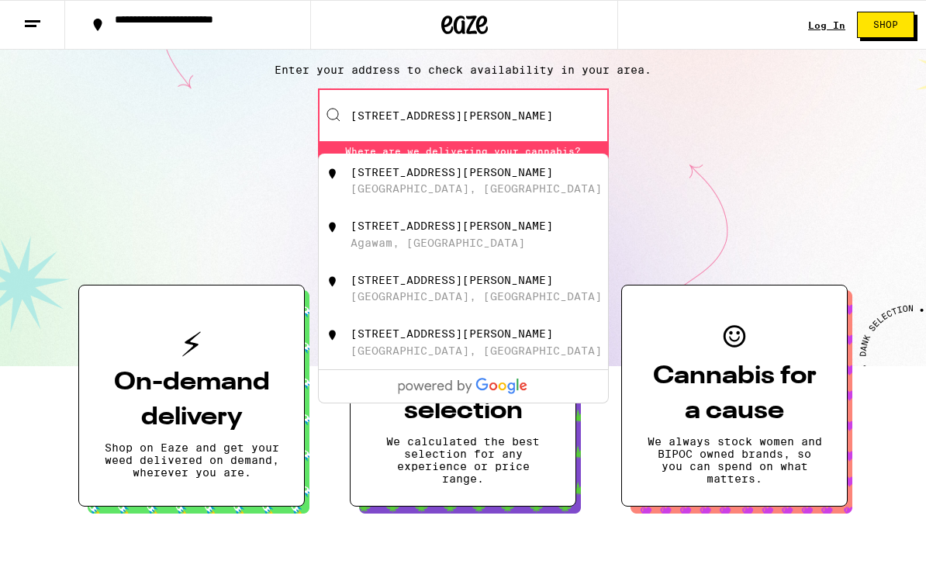  What do you see at coordinates (463, 70) in the screenshot?
I see `p: Enter your address to check availability in your area.` at bounding box center [463, 70].